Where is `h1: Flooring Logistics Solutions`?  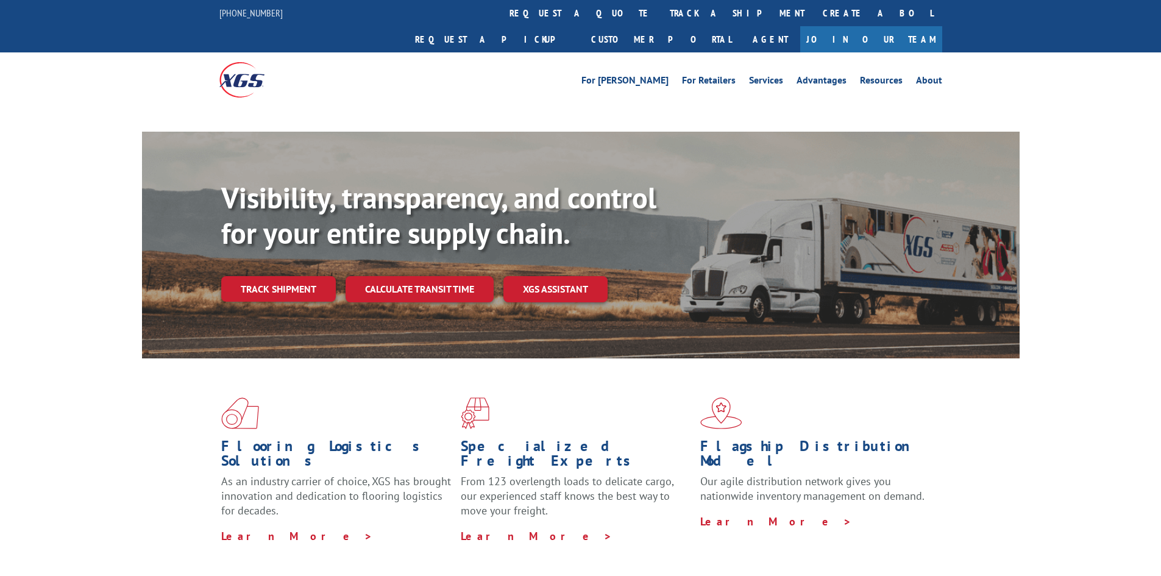 h1: Flooring Logistics Solutions is located at coordinates (336, 456).